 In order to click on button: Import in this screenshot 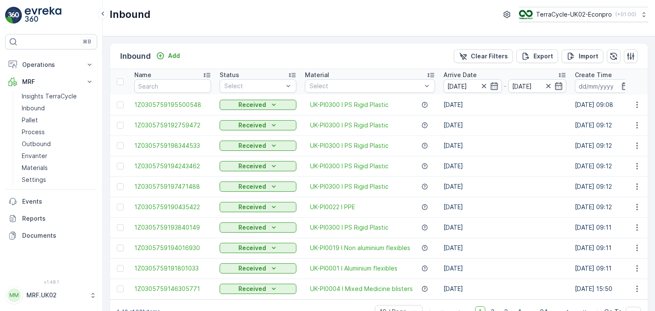, I will do `click(582, 56)`.